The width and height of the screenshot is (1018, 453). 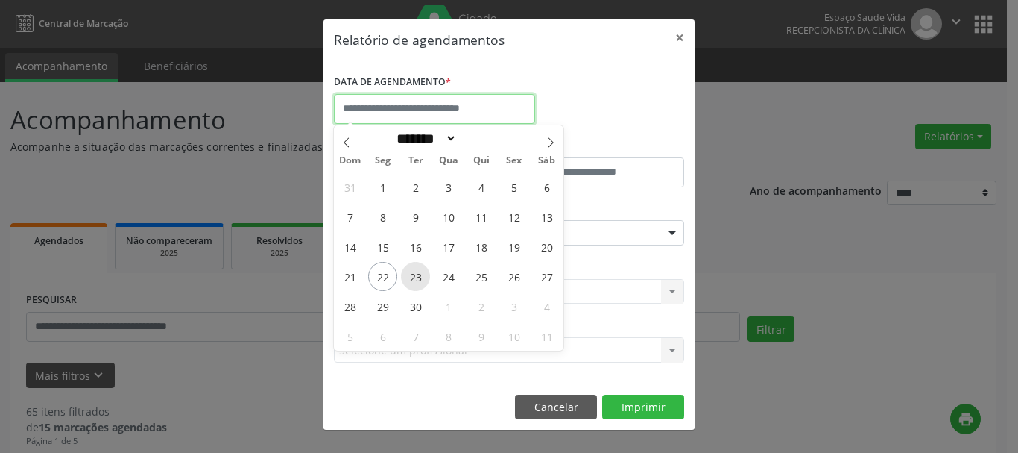 What do you see at coordinates (599, 145) in the screenshot?
I see `label: ATÉ` at bounding box center [599, 145].